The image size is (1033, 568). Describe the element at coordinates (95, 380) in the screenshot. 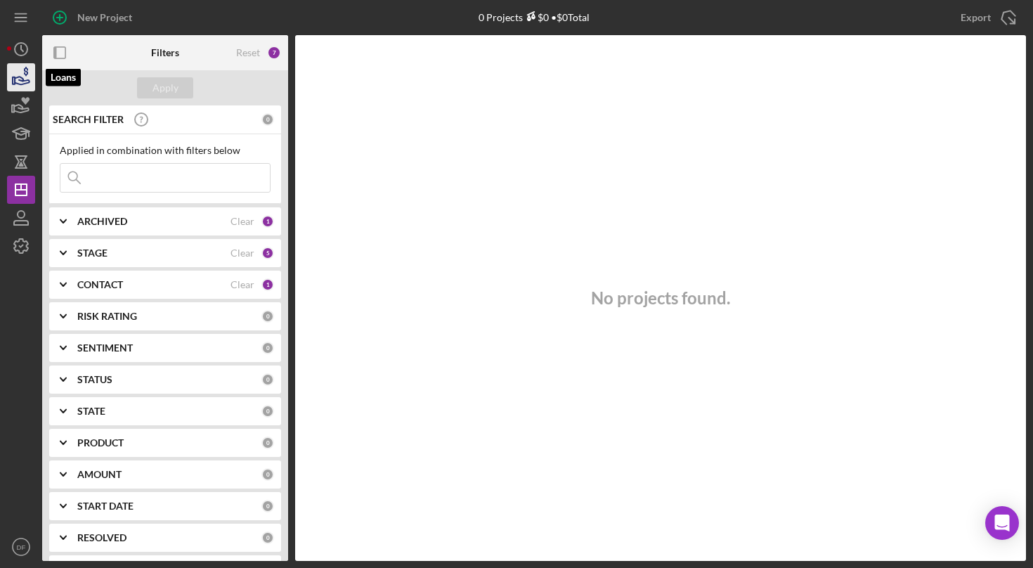

I see `b: STATUS` at that location.